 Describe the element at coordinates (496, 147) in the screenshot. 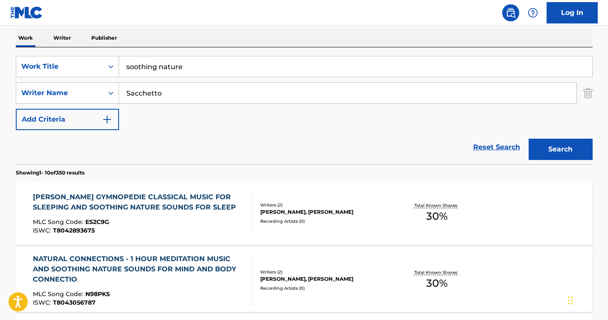

I see `a: Reset Search` at that location.